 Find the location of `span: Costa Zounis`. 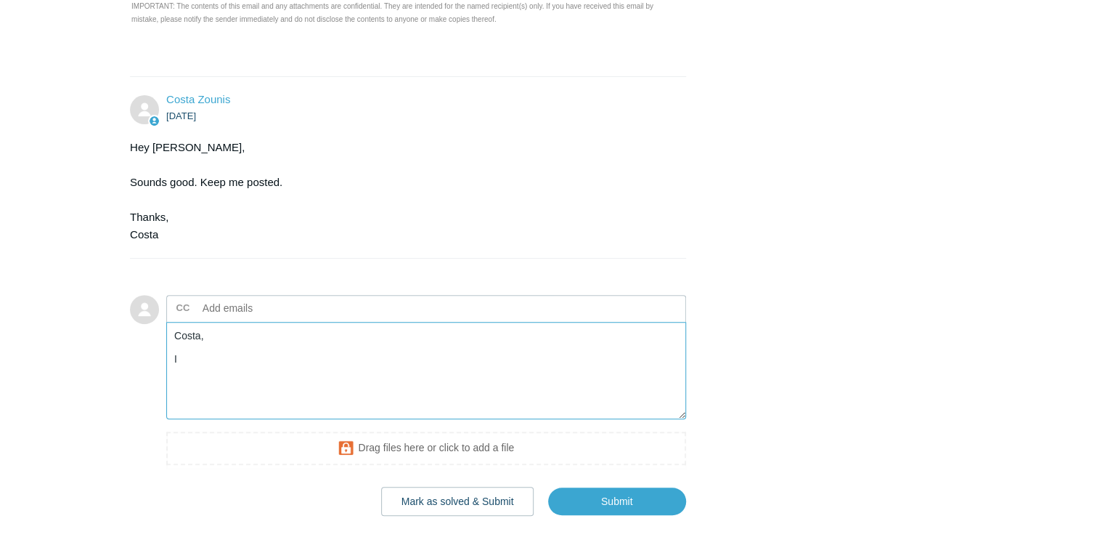

span: Costa Zounis is located at coordinates (198, 99).